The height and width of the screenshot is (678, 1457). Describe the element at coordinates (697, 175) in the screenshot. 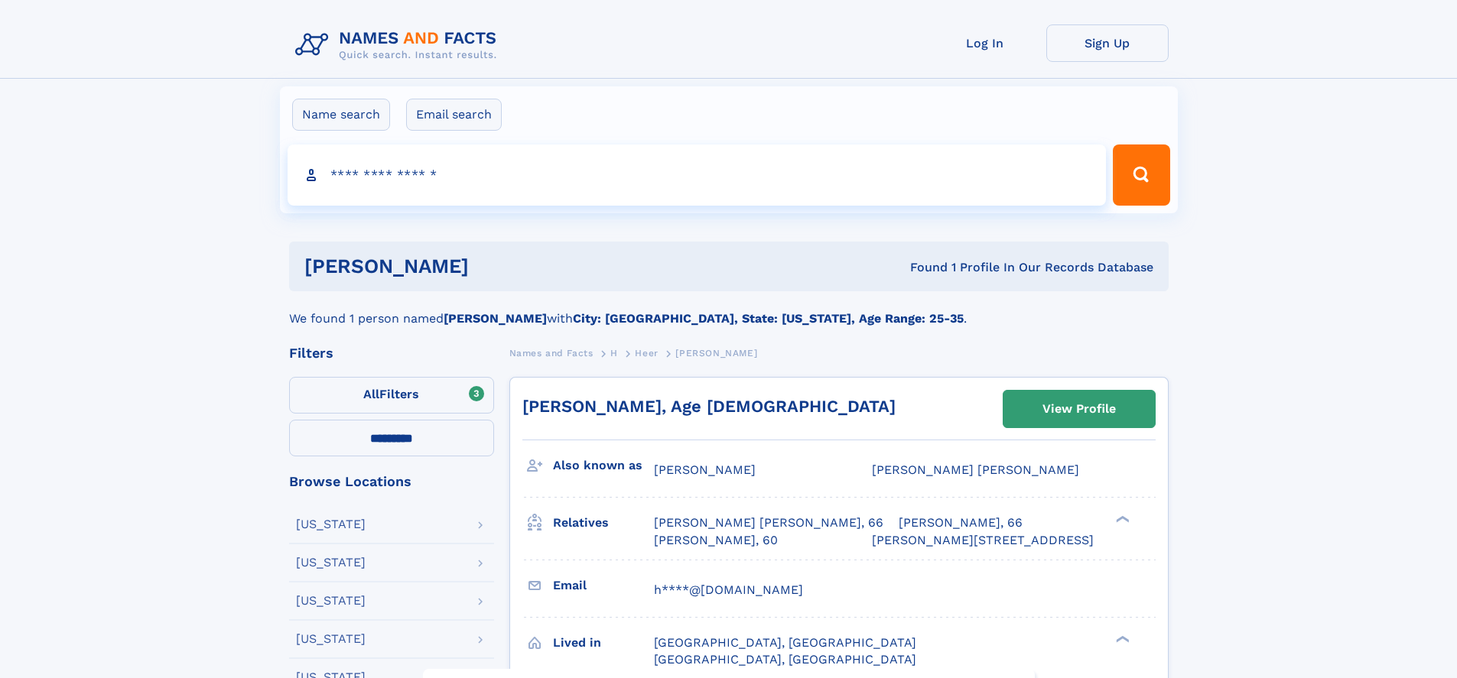

I see `input: search input` at that location.